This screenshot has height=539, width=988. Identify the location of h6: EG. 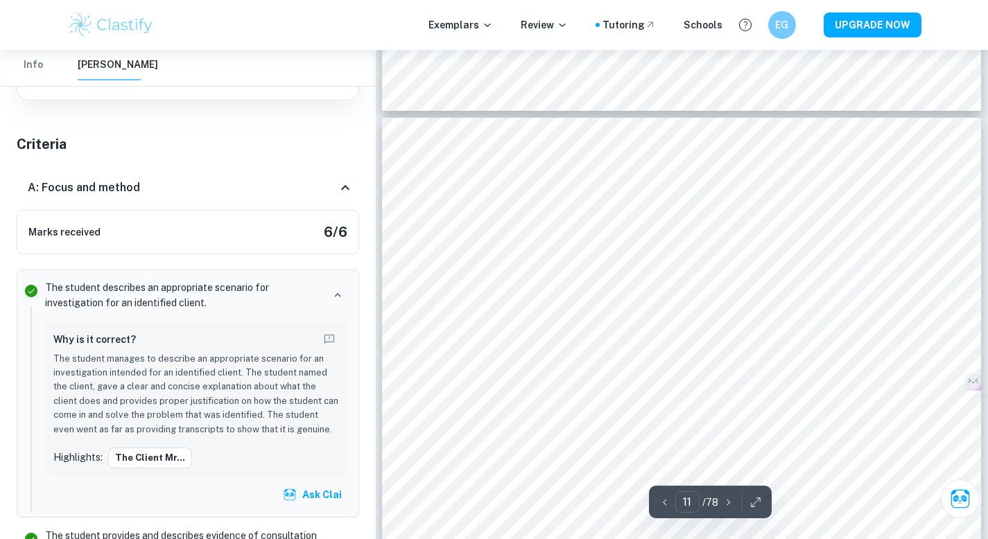
(781, 25).